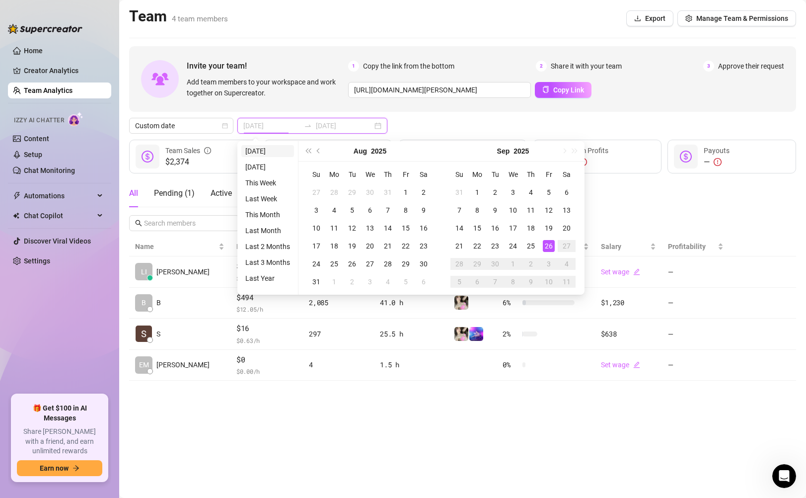 This screenshot has height=498, width=806. What do you see at coordinates (267, 278) in the screenshot?
I see `span: $ 86.70 /h` at bounding box center [267, 278].